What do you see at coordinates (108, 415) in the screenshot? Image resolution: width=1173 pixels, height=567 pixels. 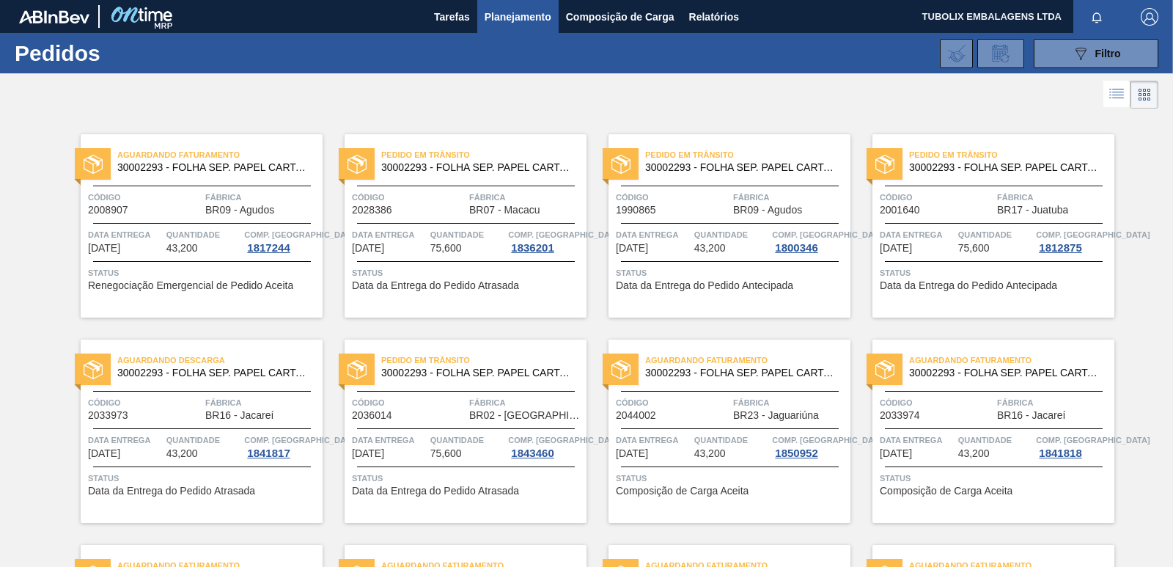 I see `span: 2033973` at bounding box center [108, 415].